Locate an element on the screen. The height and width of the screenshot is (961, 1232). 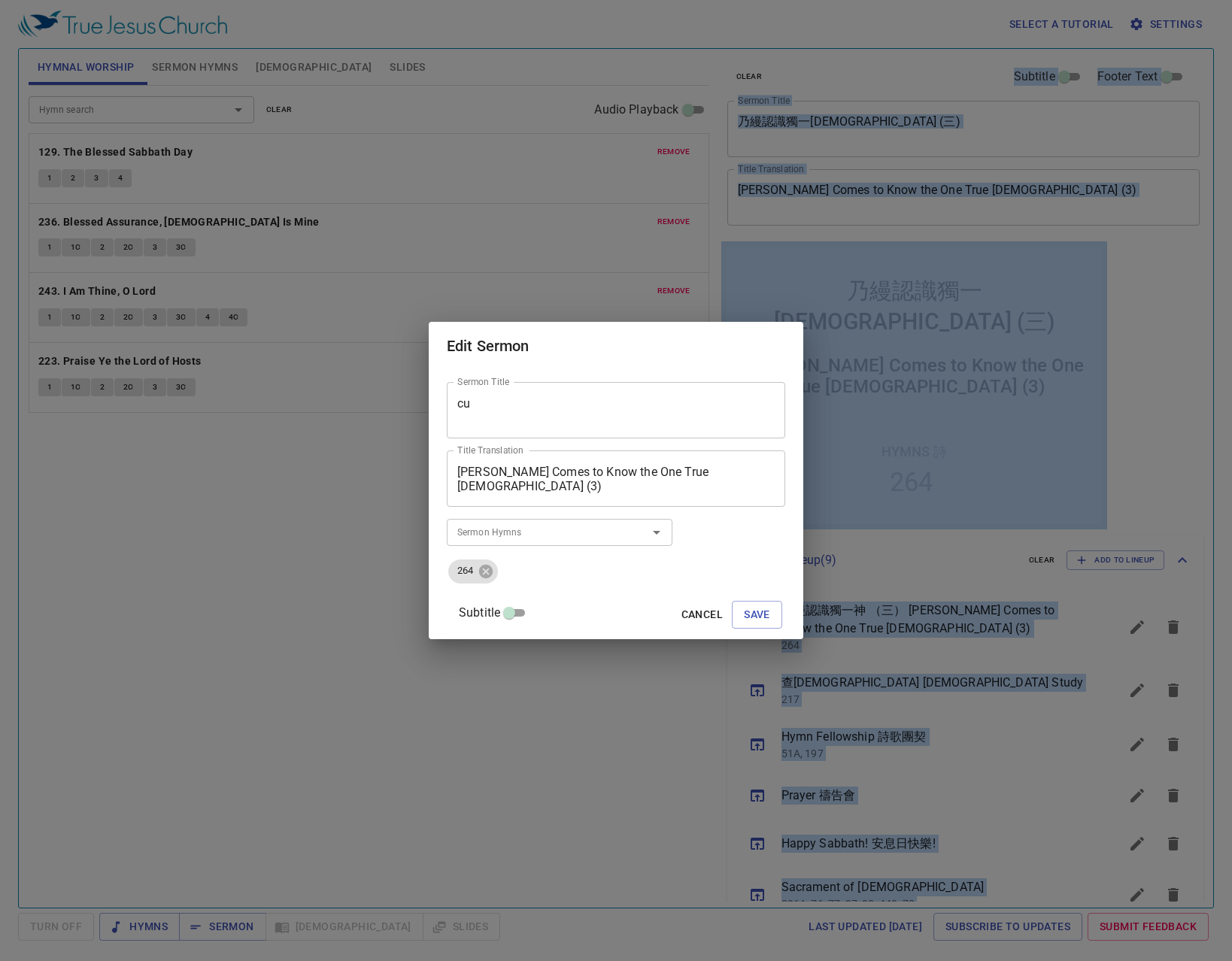
li: 264 is located at coordinates (189, 241).